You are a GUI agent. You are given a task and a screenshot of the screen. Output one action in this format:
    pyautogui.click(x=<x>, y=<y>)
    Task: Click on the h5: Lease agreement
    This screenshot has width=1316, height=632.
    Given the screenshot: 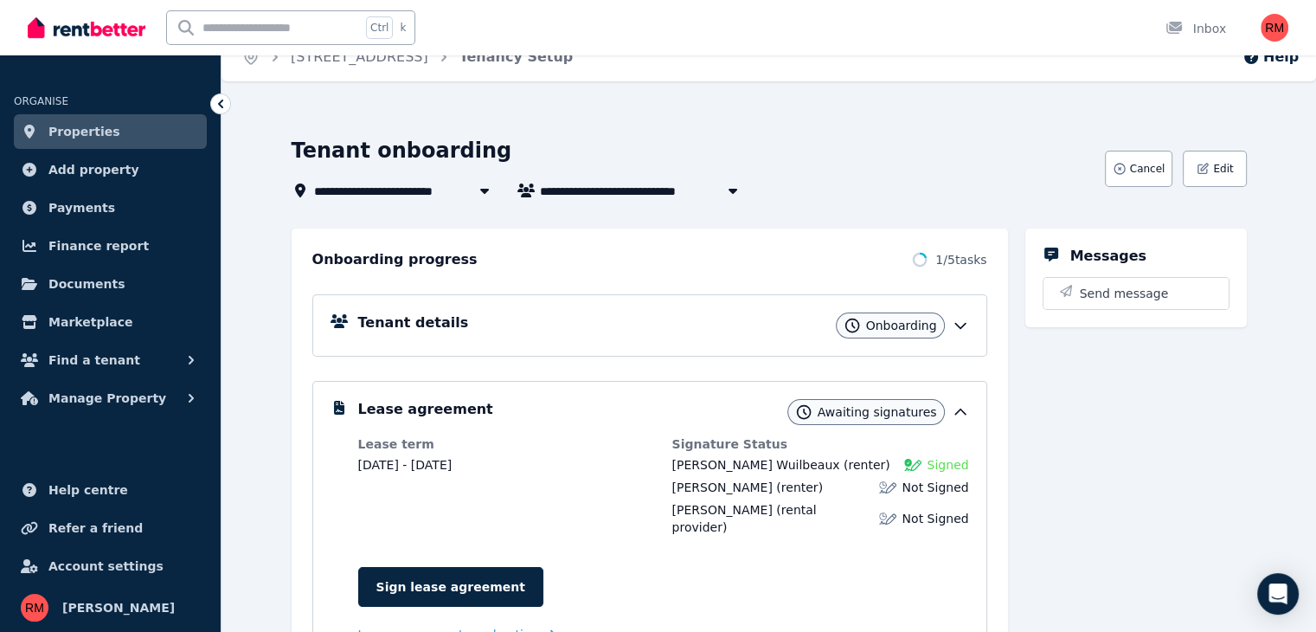 What is the action you would take?
    pyautogui.click(x=426, y=409)
    